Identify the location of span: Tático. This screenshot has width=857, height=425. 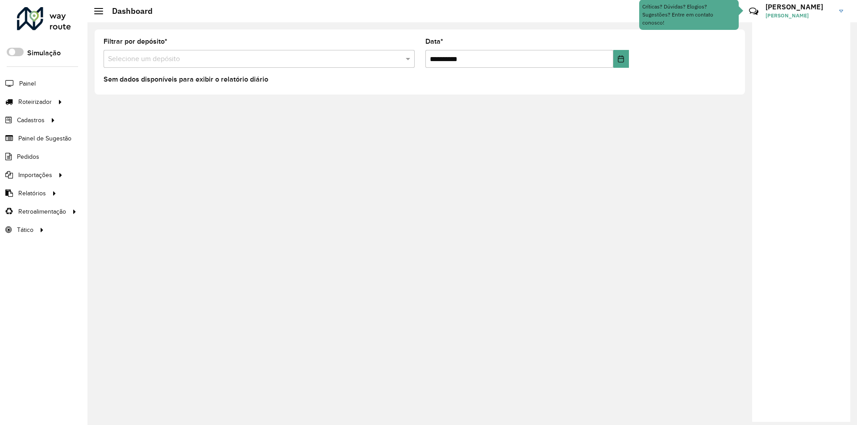
(25, 230).